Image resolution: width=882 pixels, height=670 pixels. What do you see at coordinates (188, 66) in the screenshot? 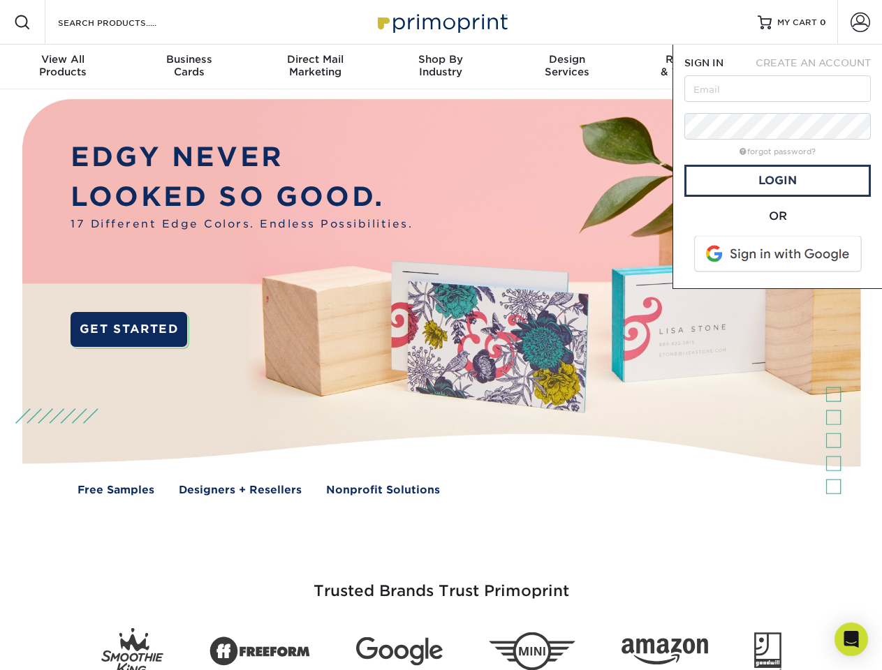
I see `div: Cards` at bounding box center [188, 66].